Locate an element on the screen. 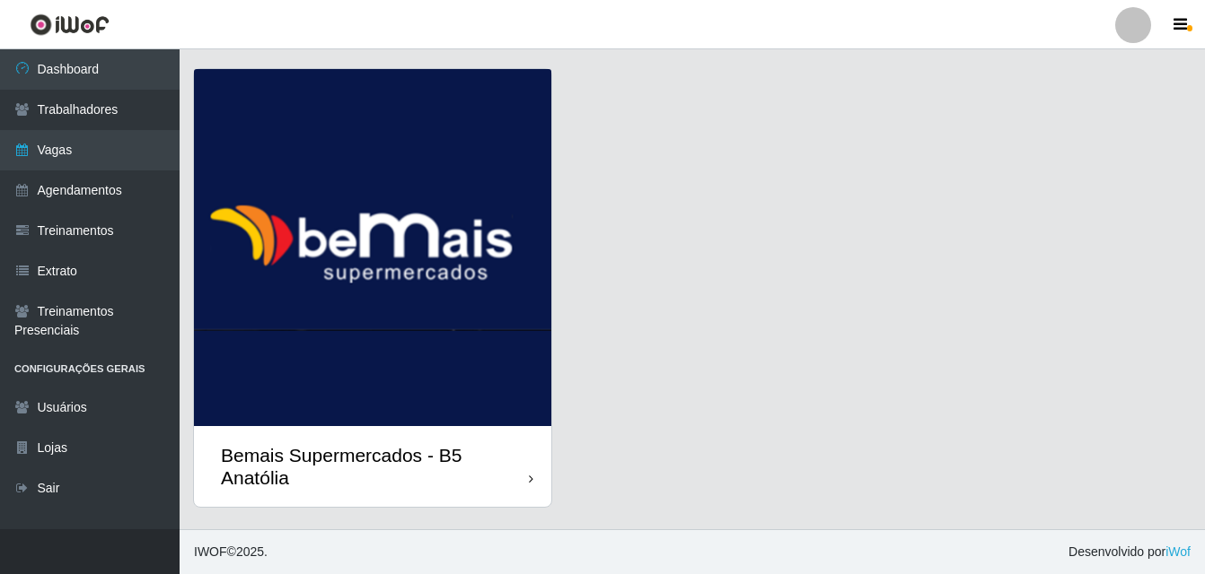 The image size is (1205, 574). div: Bemais Supermercados - B5 Anatólia is located at coordinates (374, 467).